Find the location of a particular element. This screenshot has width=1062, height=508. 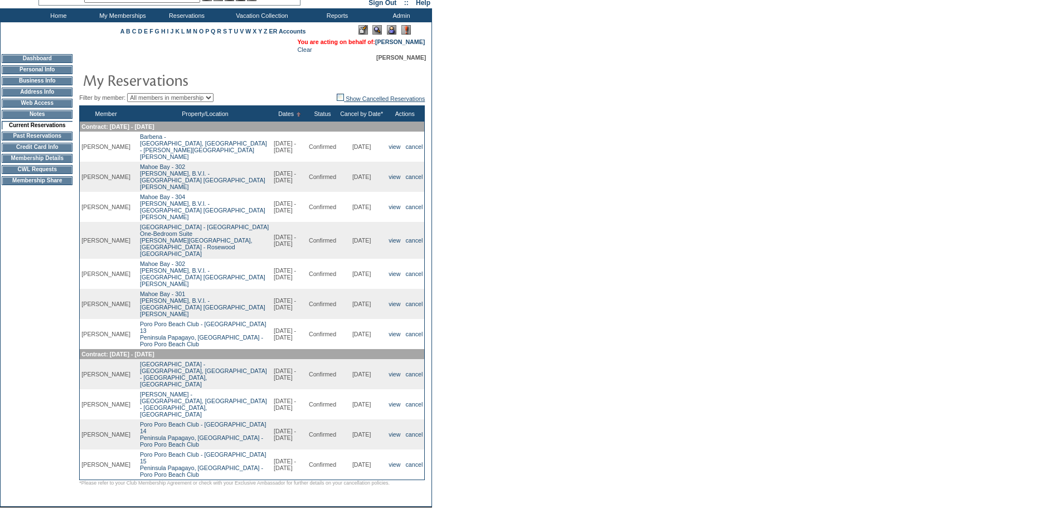

img: View Mode is located at coordinates (377, 30).